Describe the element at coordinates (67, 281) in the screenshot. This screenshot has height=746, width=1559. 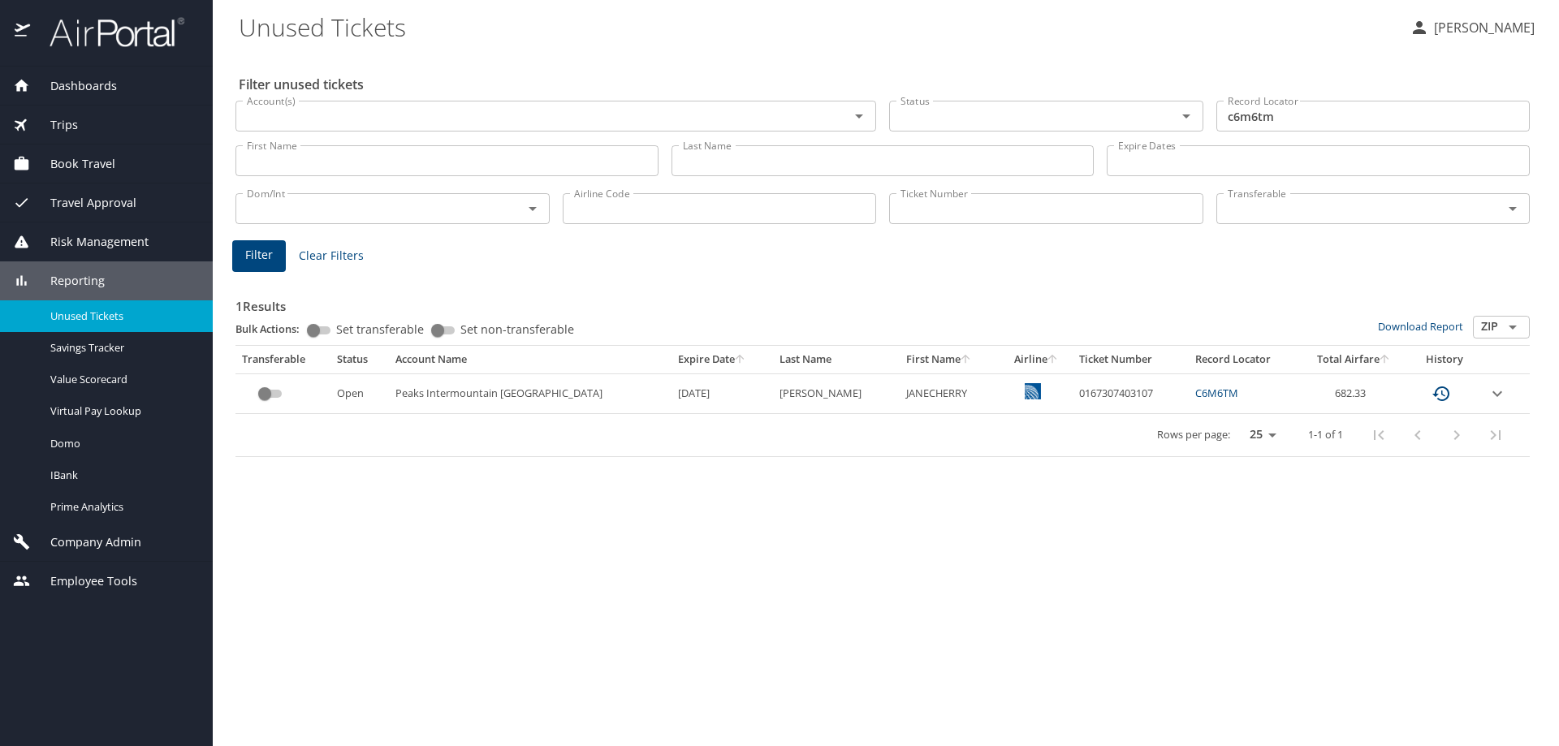
I see `span: Reporting` at that location.